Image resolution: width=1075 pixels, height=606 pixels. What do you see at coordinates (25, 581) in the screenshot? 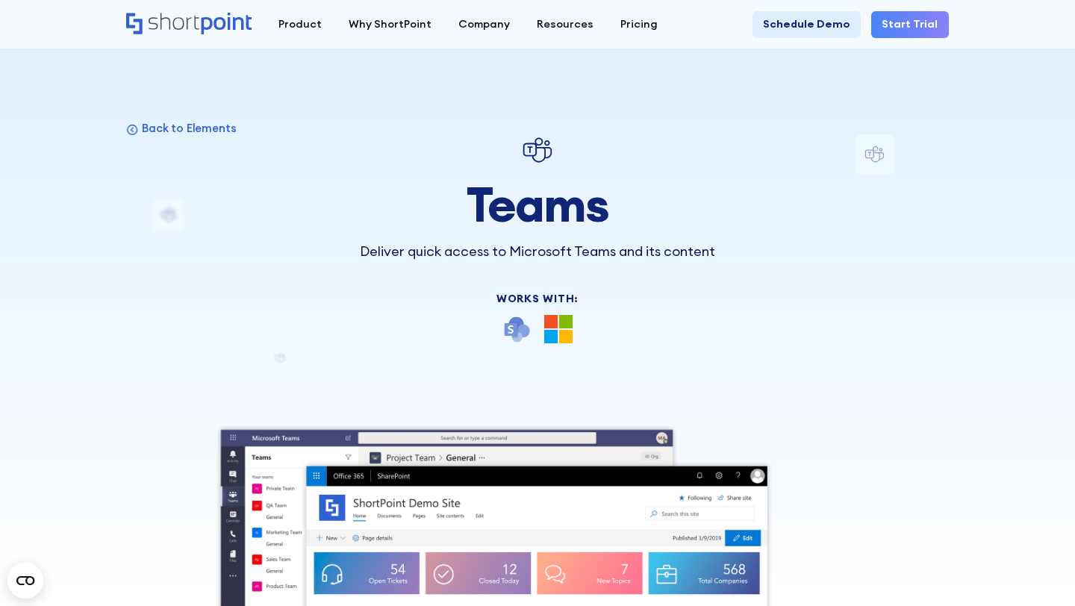
I see `button: Open CMP widget` at bounding box center [25, 581].